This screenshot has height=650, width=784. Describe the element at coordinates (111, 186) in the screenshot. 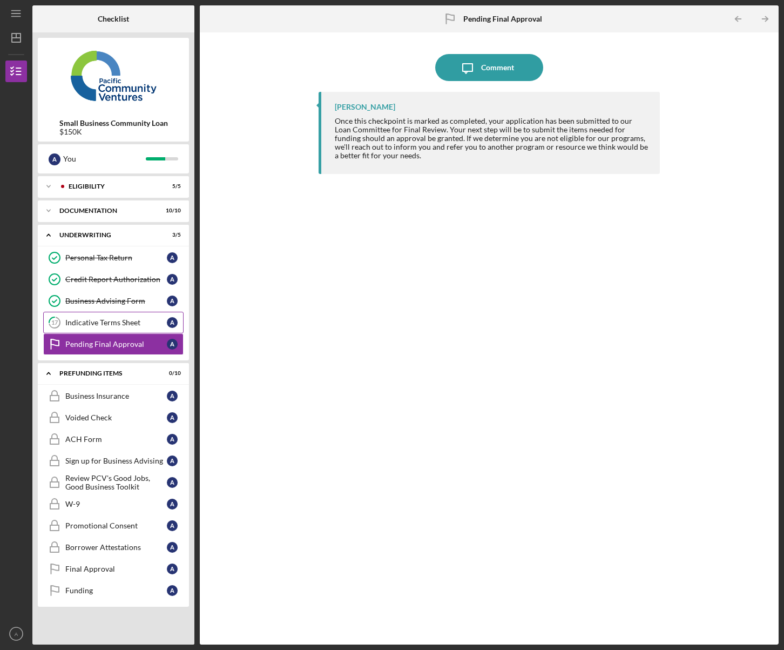

I see `div: Eligibility` at that location.